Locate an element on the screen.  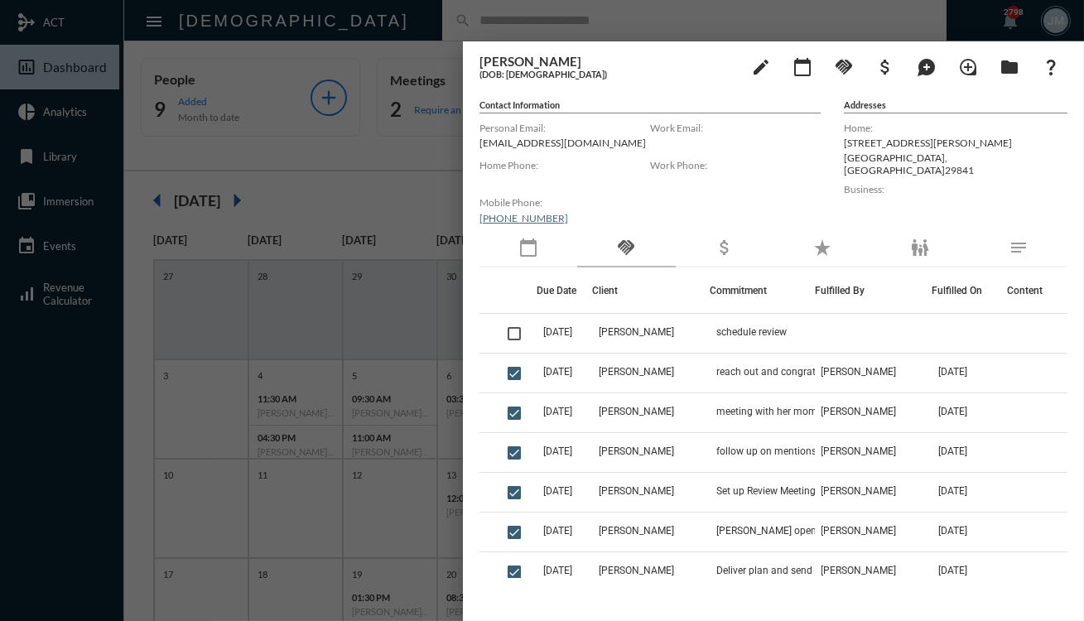
th: Fulfilled On is located at coordinates (965, 291).